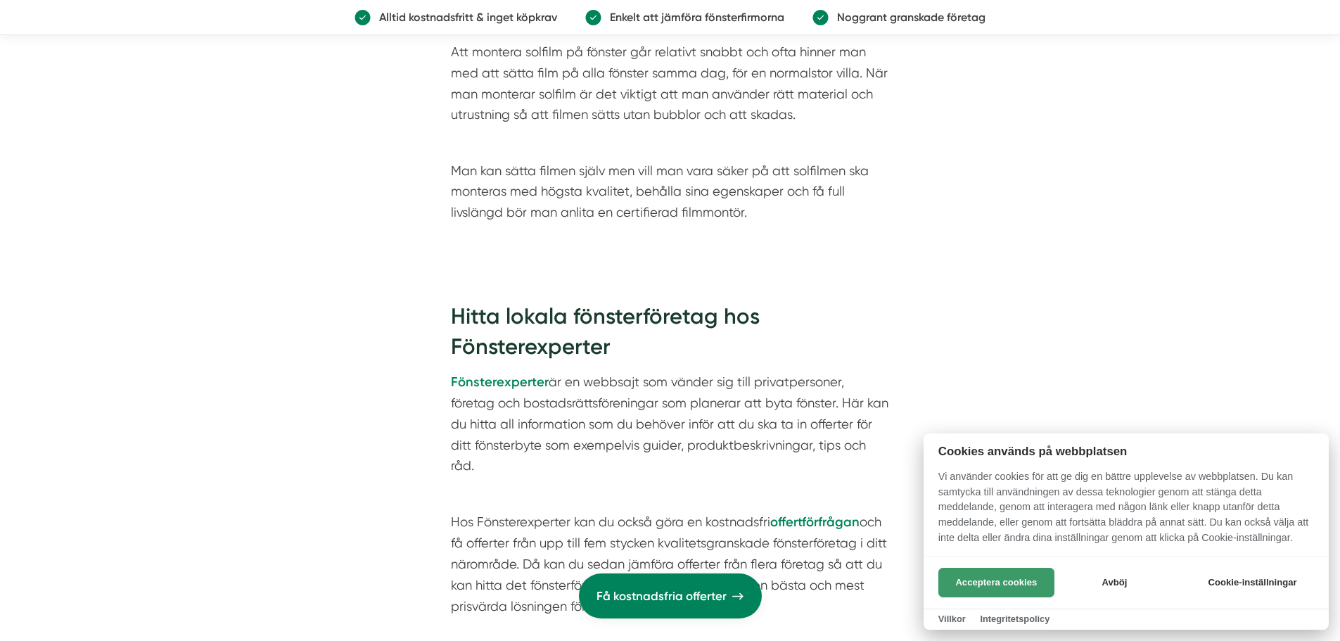 The height and width of the screenshot is (641, 1340). Describe the element at coordinates (1114, 582) in the screenshot. I see `button: Avböj` at that location.